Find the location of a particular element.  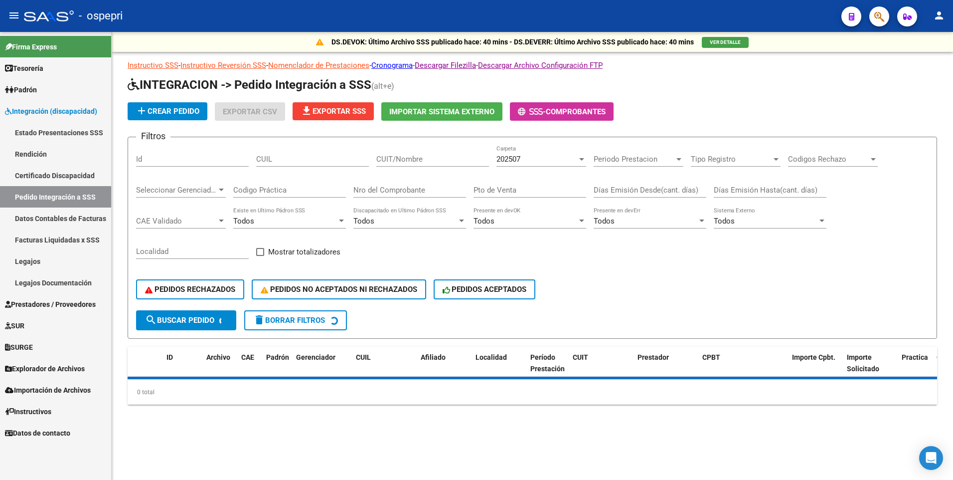

span: PEDIDOS NO ACEPTADOS NI RECHAZADOS is located at coordinates (339, 289).